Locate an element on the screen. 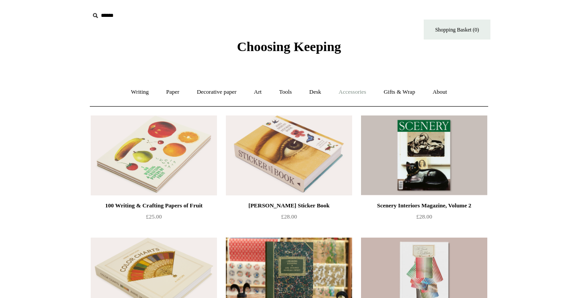  a: John Derian Sticker Book John Derian Sticker Book is located at coordinates (289, 156).